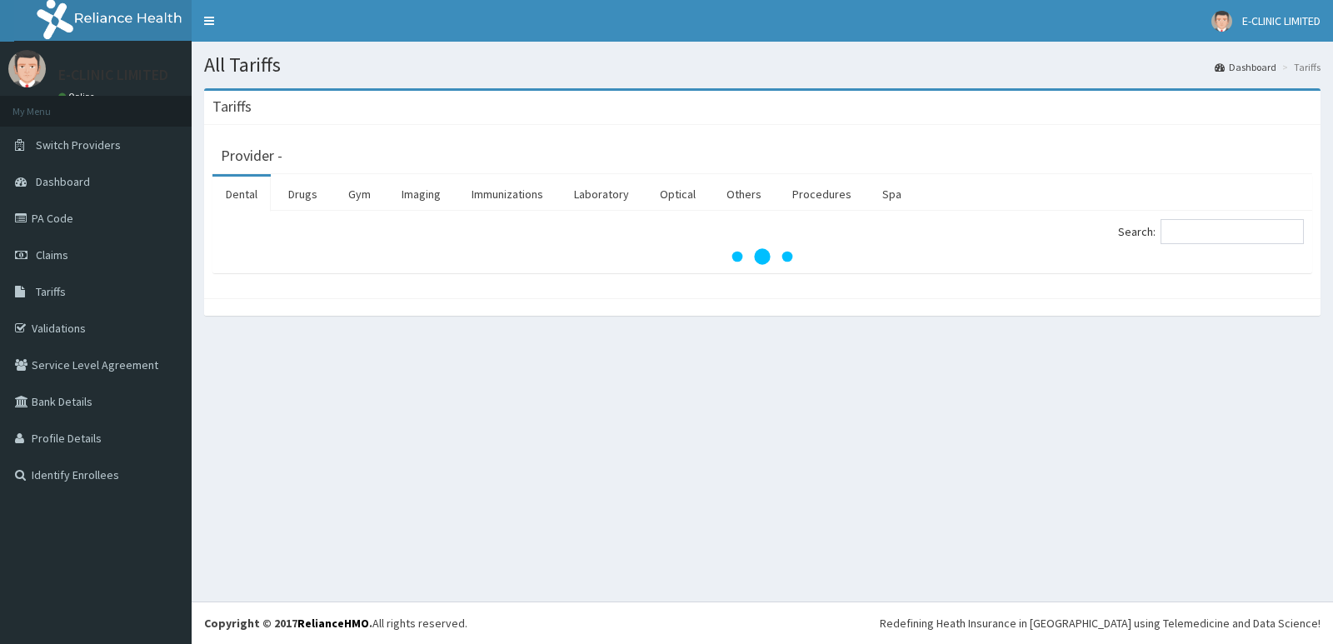 Image resolution: width=1333 pixels, height=644 pixels. I want to click on input: Search:, so click(1232, 232).